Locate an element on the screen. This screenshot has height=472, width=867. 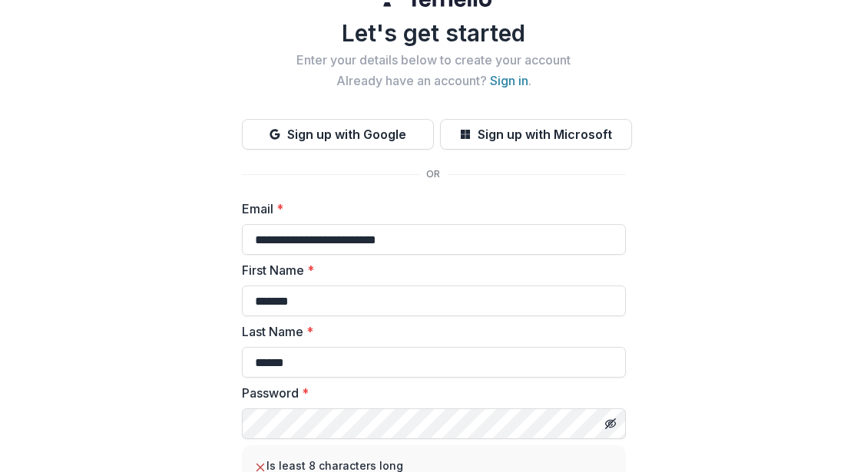
label: First Name is located at coordinates (429, 270).